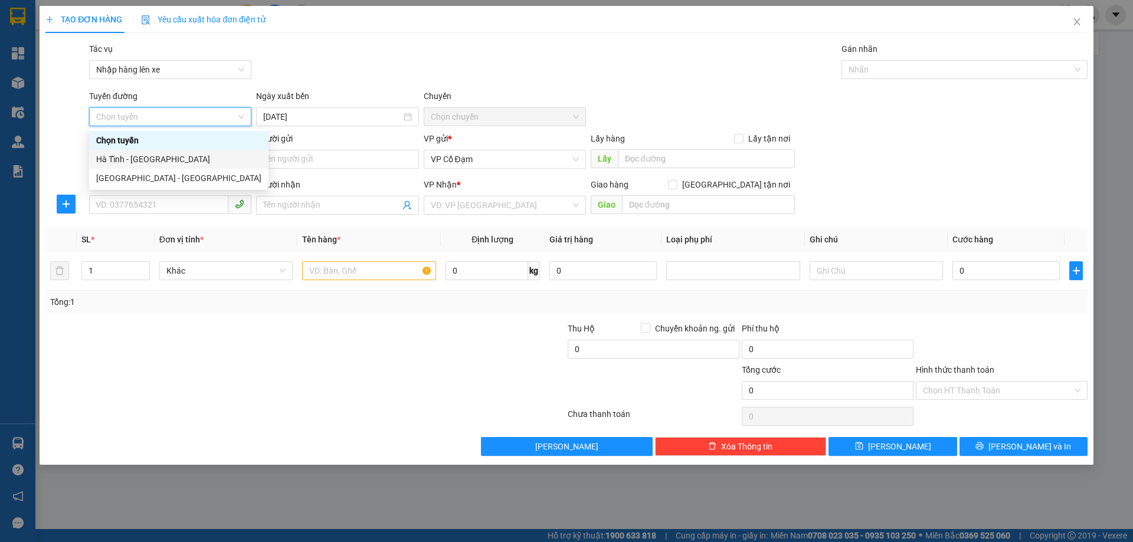 This screenshot has height=542, width=1133. Describe the element at coordinates (203, 19) in the screenshot. I see `span: Yêu cầu xuất hóa đơn điện tử` at that location.